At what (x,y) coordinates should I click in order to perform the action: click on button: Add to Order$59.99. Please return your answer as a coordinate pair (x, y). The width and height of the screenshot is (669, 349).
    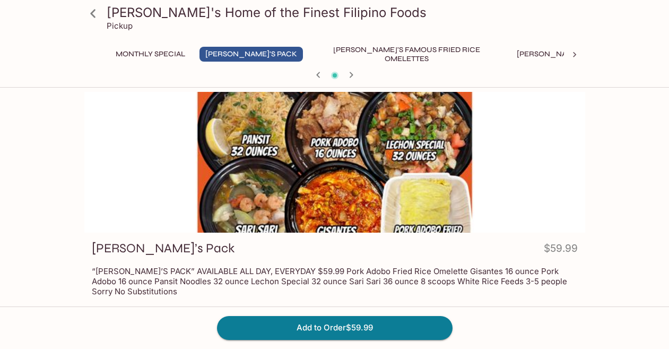
    Looking at the image, I should click on (335, 327).